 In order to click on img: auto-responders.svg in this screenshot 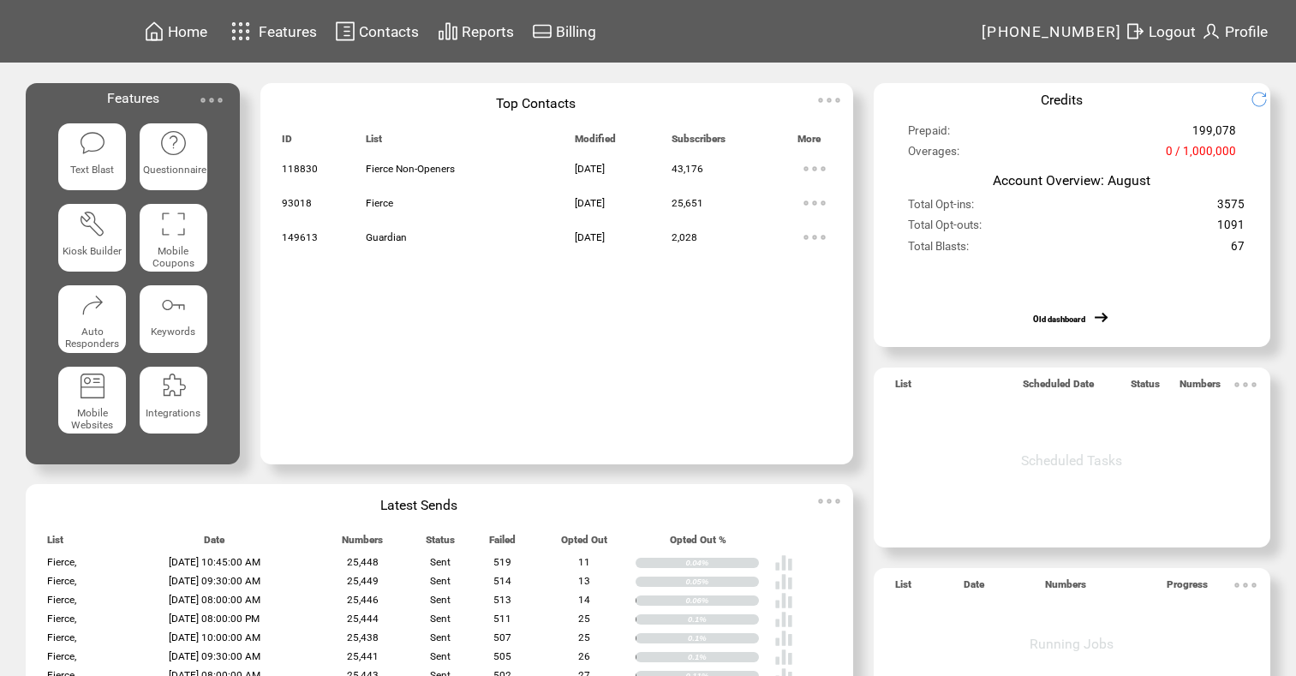, I will do `click(93, 305)`.